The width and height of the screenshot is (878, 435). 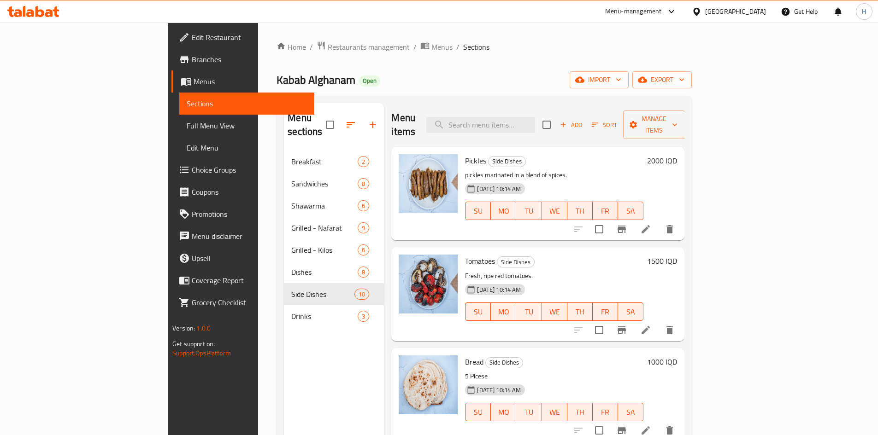 I want to click on div: Shawarma6, so click(x=334, y=206).